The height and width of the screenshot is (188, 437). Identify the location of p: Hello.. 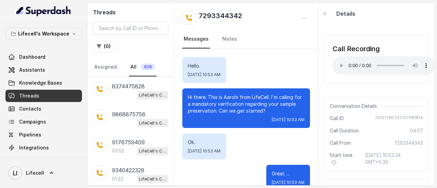
(204, 66).